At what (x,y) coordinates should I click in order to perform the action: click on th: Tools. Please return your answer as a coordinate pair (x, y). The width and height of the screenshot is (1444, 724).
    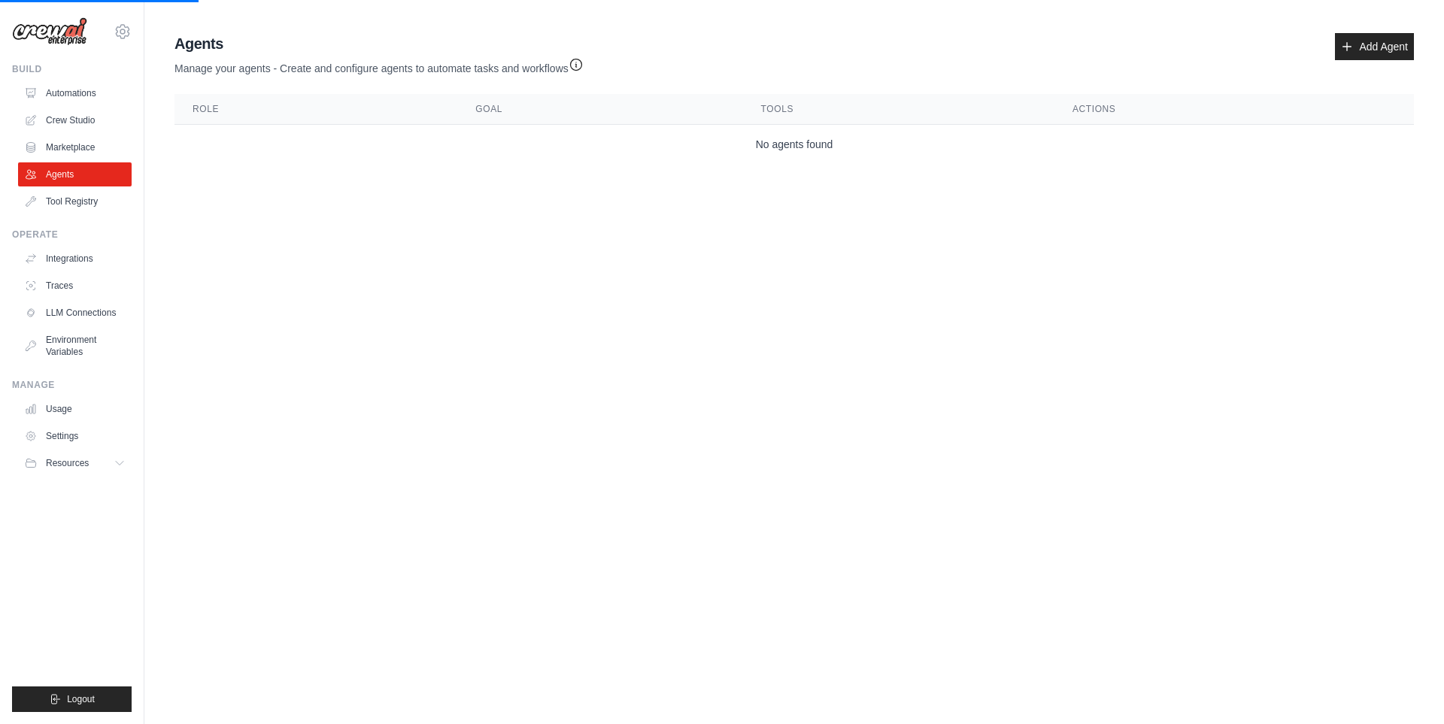
    Looking at the image, I should click on (899, 109).